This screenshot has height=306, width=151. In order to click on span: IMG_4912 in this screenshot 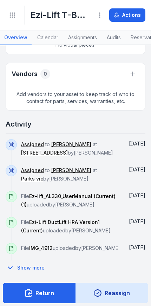, I will do `click(41, 248)`.